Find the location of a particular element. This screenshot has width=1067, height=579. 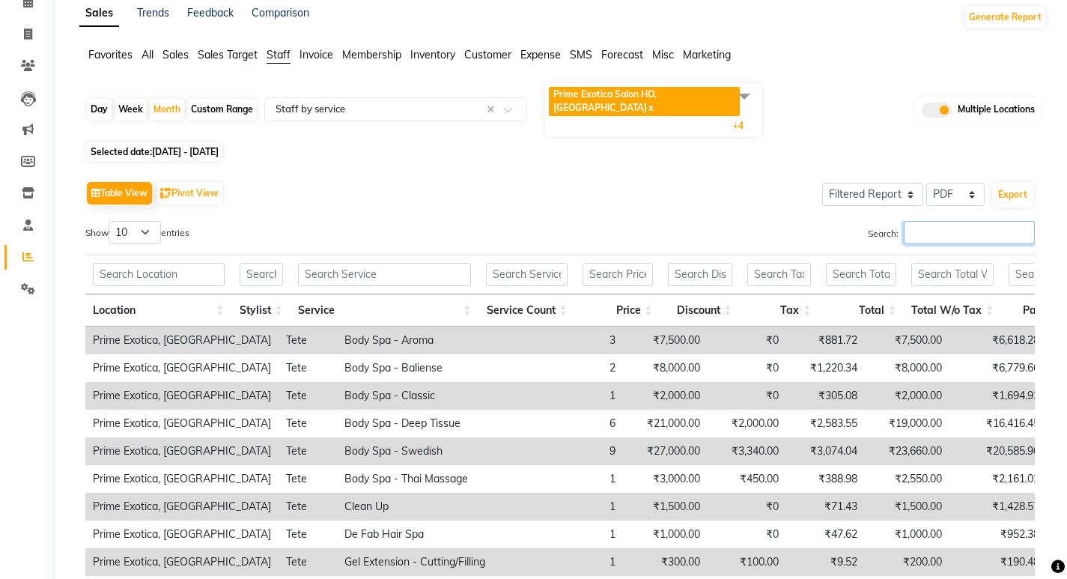

td: Gel Extension - Cutting/Filling is located at coordinates (432, 562).